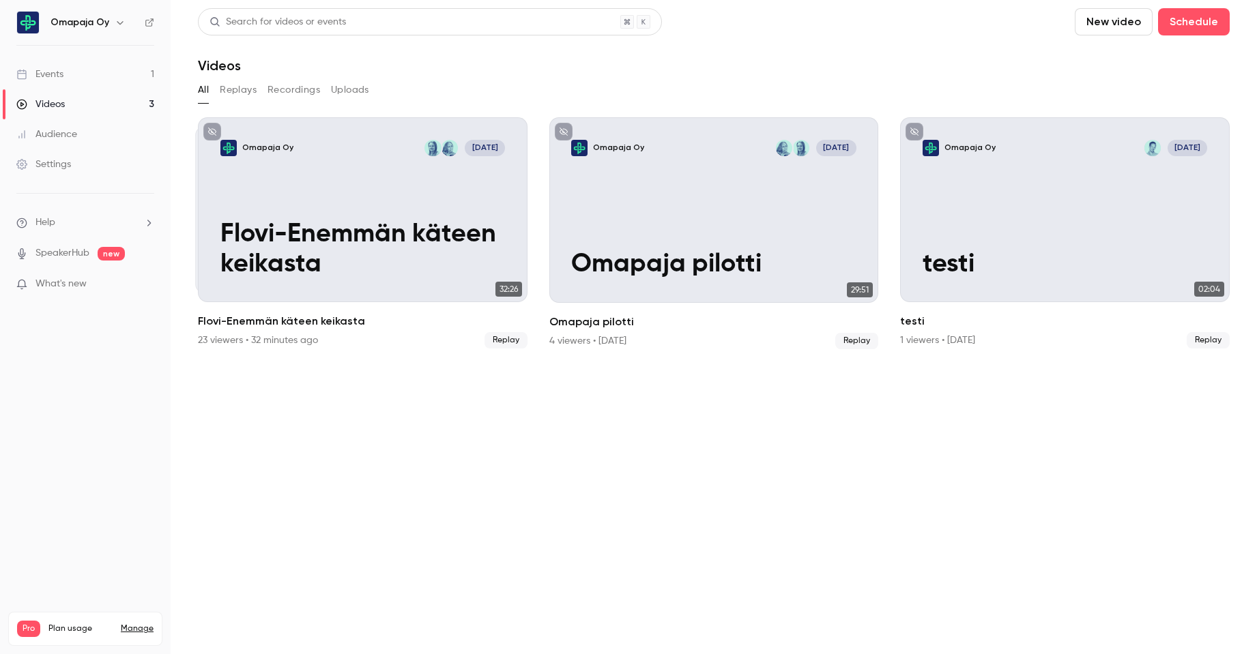  I want to click on li: testi, so click(1064, 233).